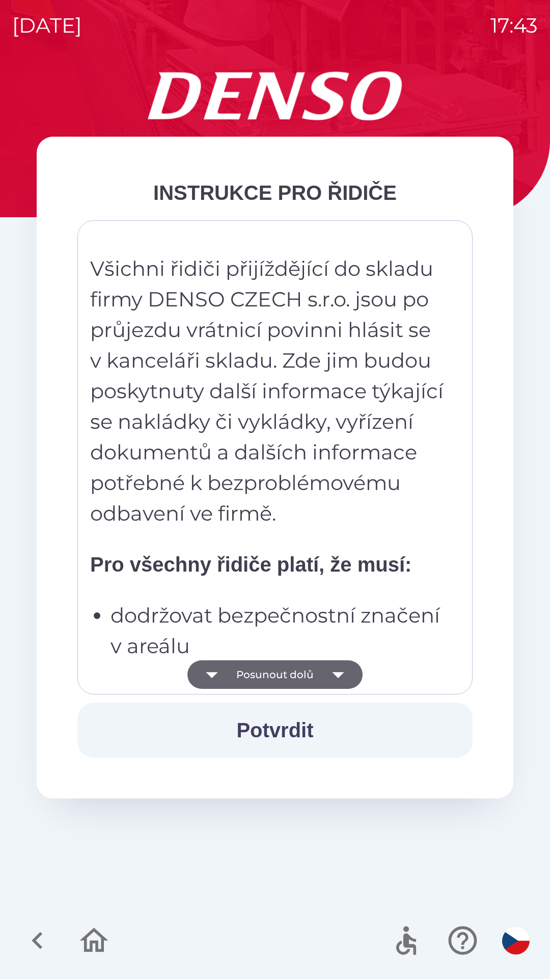  What do you see at coordinates (275, 193) in the screenshot?
I see `div: INSTRUKCE PRO ŘIDIČE` at bounding box center [275, 193].